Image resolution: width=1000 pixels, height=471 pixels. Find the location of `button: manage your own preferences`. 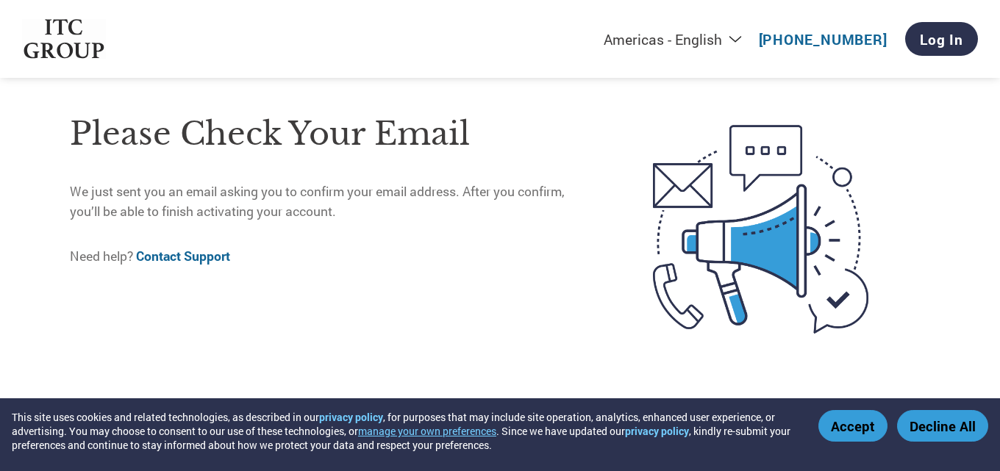

button: manage your own preferences is located at coordinates (427, 431).